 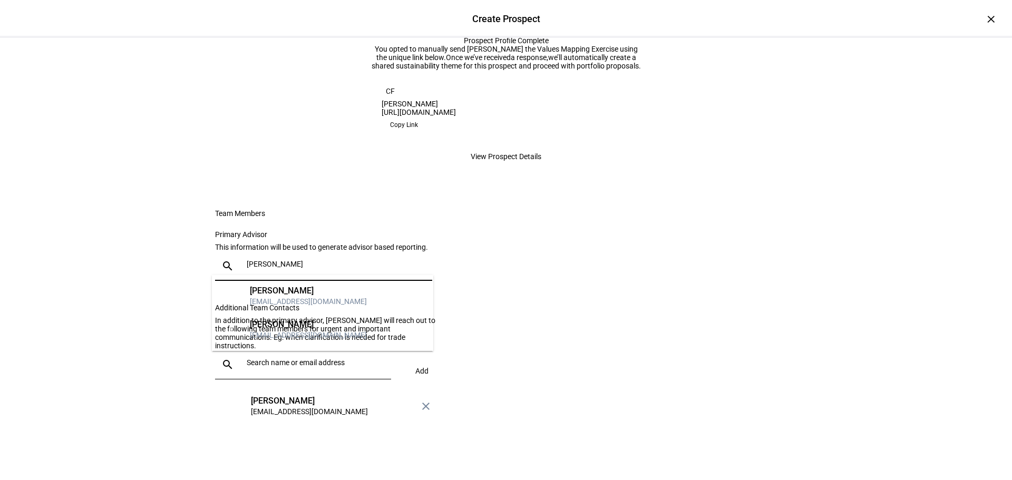 What do you see at coordinates (506, 19) in the screenshot?
I see `div: Create Prospect` at bounding box center [506, 19].